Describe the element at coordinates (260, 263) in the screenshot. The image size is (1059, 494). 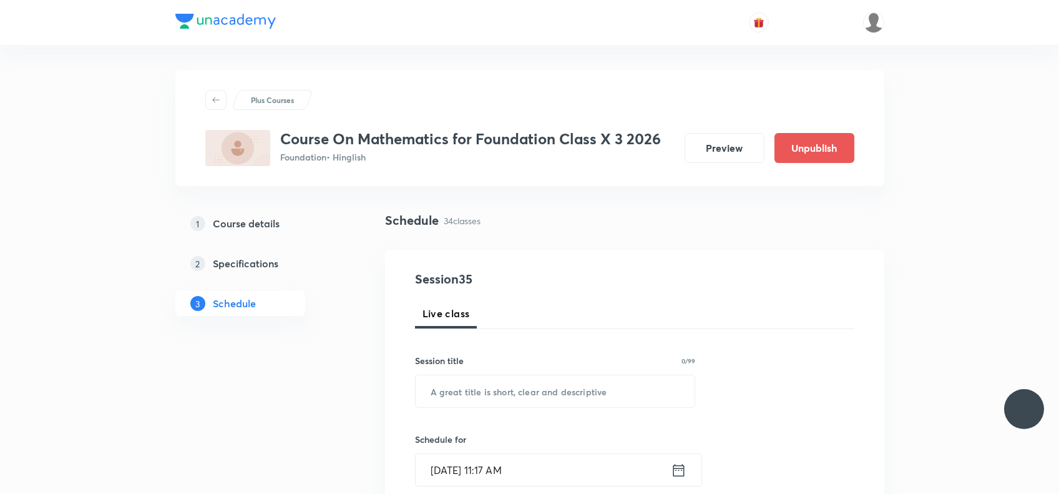
I see `a: 2Specifications` at that location.